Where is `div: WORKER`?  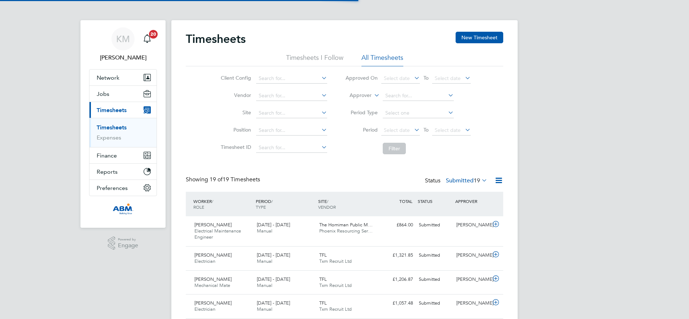
div: WORKER is located at coordinates (222, 204).